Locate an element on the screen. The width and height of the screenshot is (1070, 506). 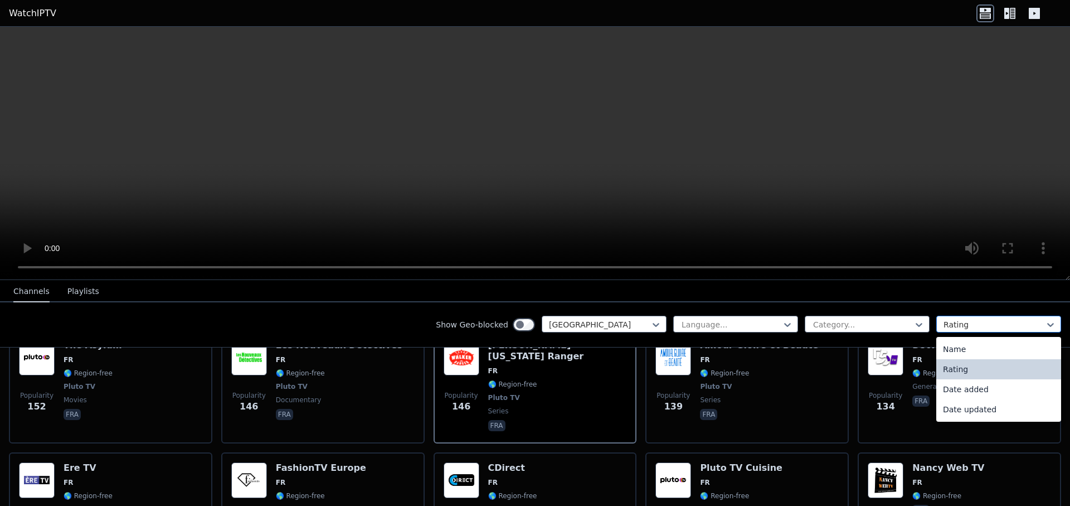
span: 152 is located at coordinates (36, 406).